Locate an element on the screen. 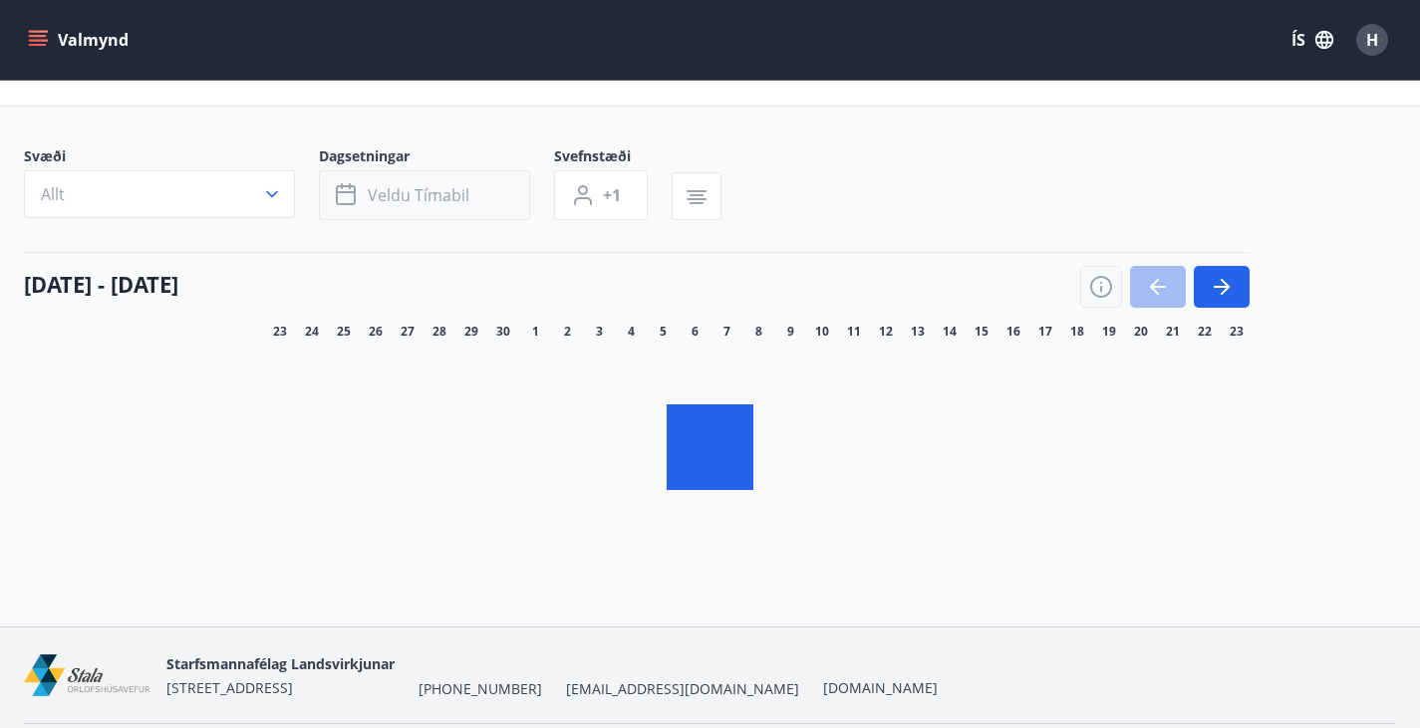  span: +1 is located at coordinates (612, 195).